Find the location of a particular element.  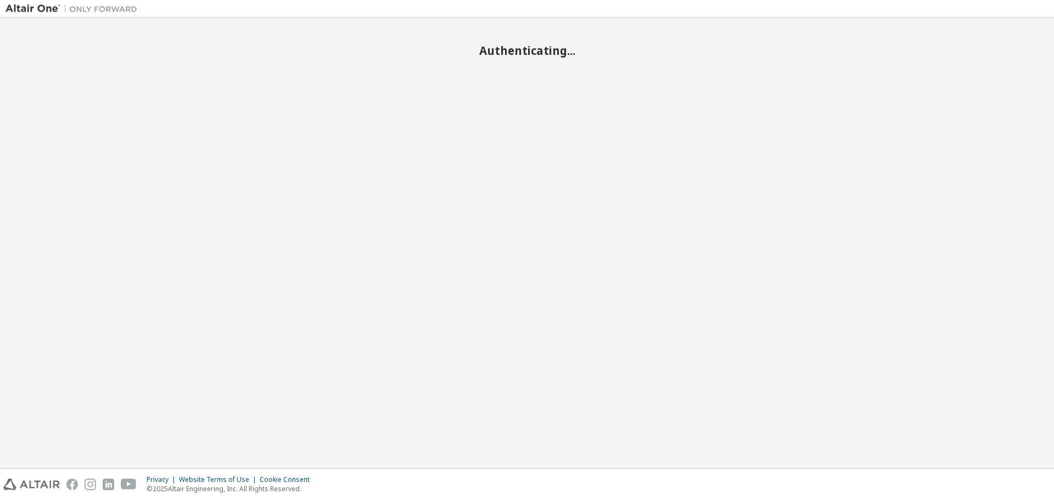

div: Cookie Consent is located at coordinates (288, 480).